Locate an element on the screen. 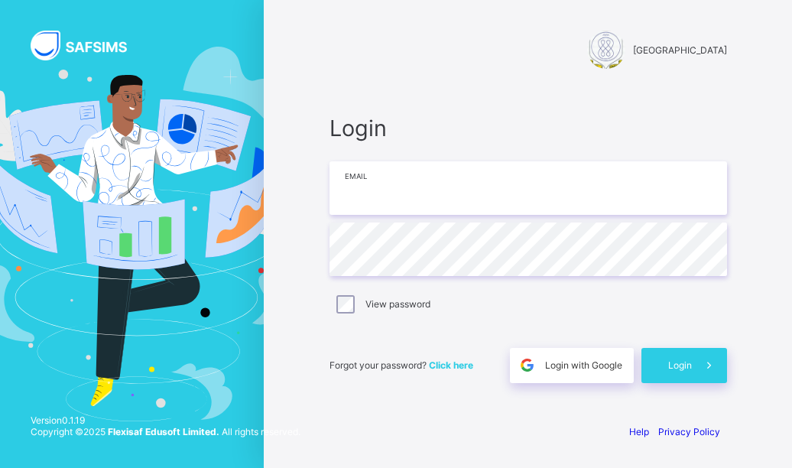  img: SAFSIMS Logo is located at coordinates (88, 45).